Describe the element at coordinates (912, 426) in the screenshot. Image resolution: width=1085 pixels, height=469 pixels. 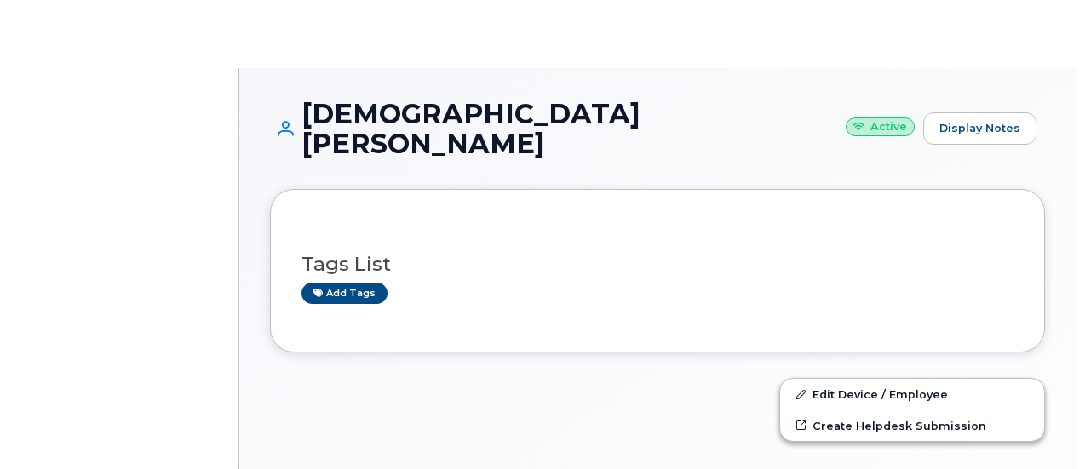
I see `a: Create Helpdesk Submission` at that location.